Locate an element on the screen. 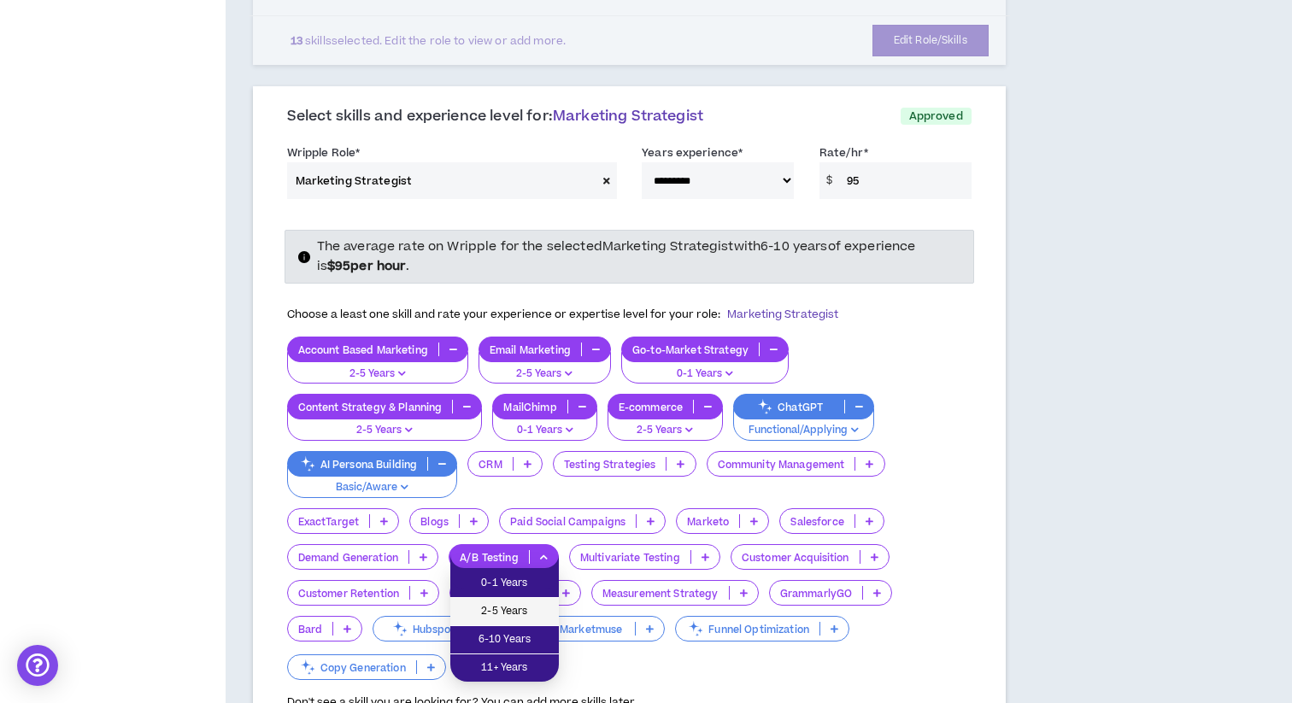 The image size is (1292, 703). p: MailChimp is located at coordinates (530, 407).